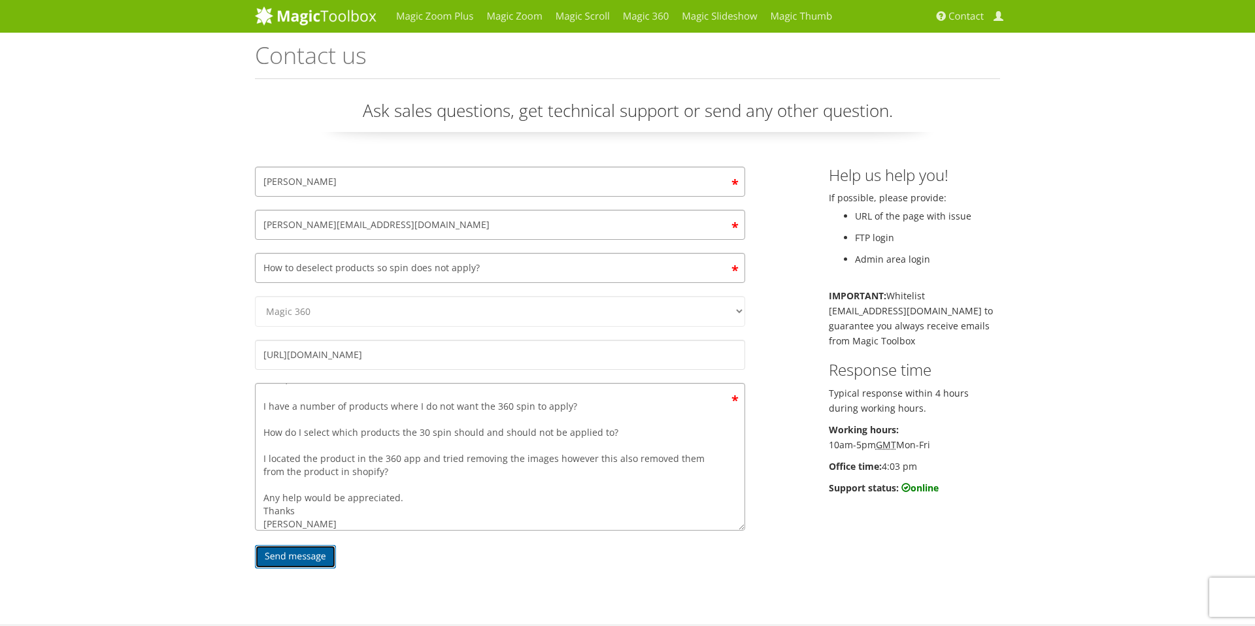 Image resolution: width=1255 pixels, height=626 pixels. I want to click on form: Contact form, so click(500, 371).